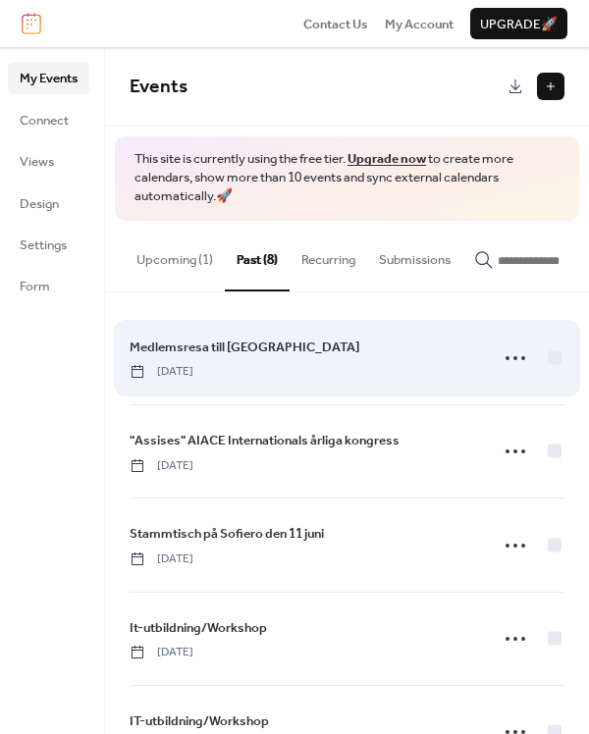  Describe the element at coordinates (336, 25) in the screenshot. I see `span: Contact Us` at that location.